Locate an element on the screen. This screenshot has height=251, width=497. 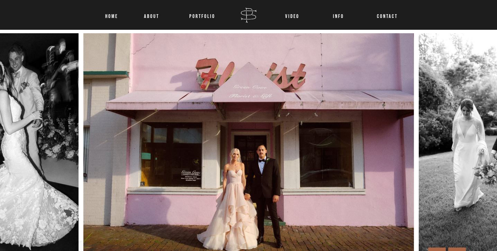
a: CONTACT is located at coordinates (385, 15).